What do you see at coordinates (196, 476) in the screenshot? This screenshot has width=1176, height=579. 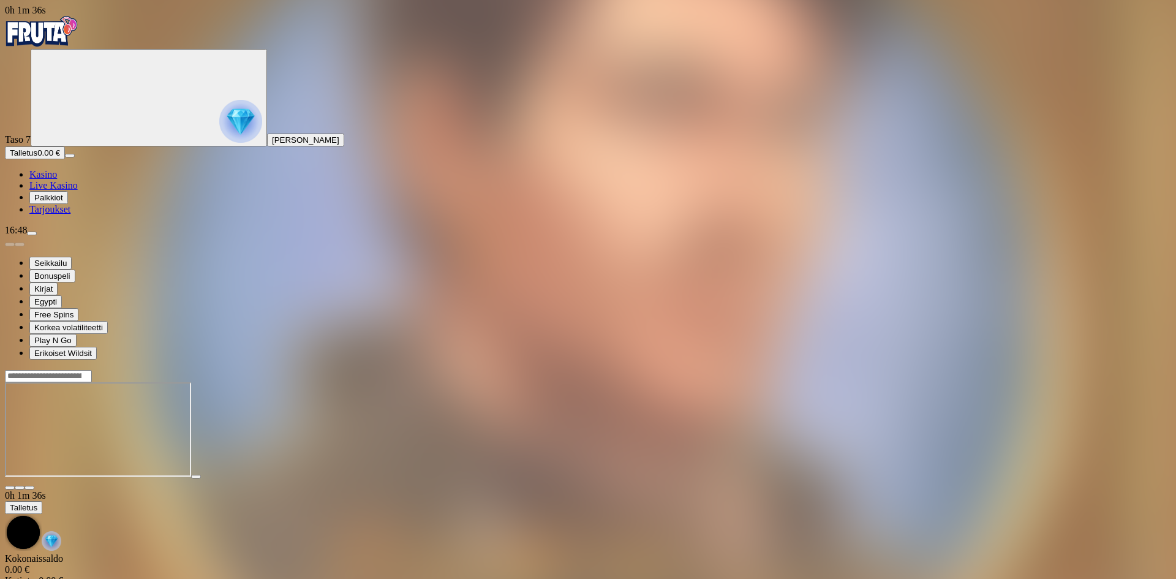 I see `button: play icon` at bounding box center [196, 476].